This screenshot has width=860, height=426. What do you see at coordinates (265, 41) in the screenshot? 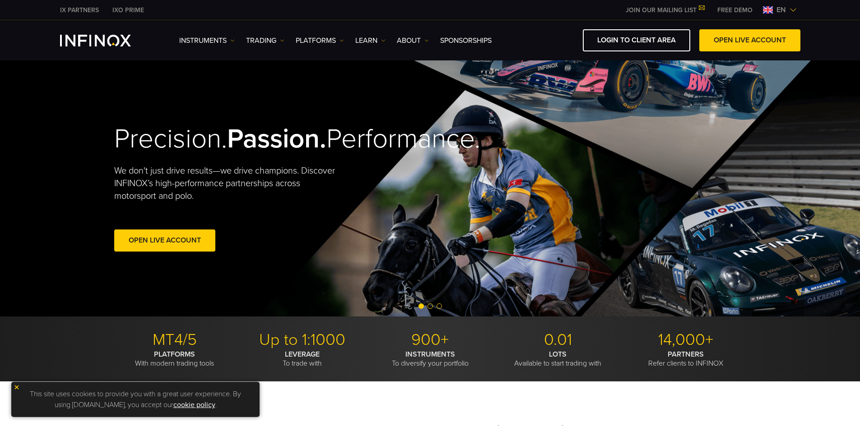
I see `a: TRADING` at bounding box center [265, 41].